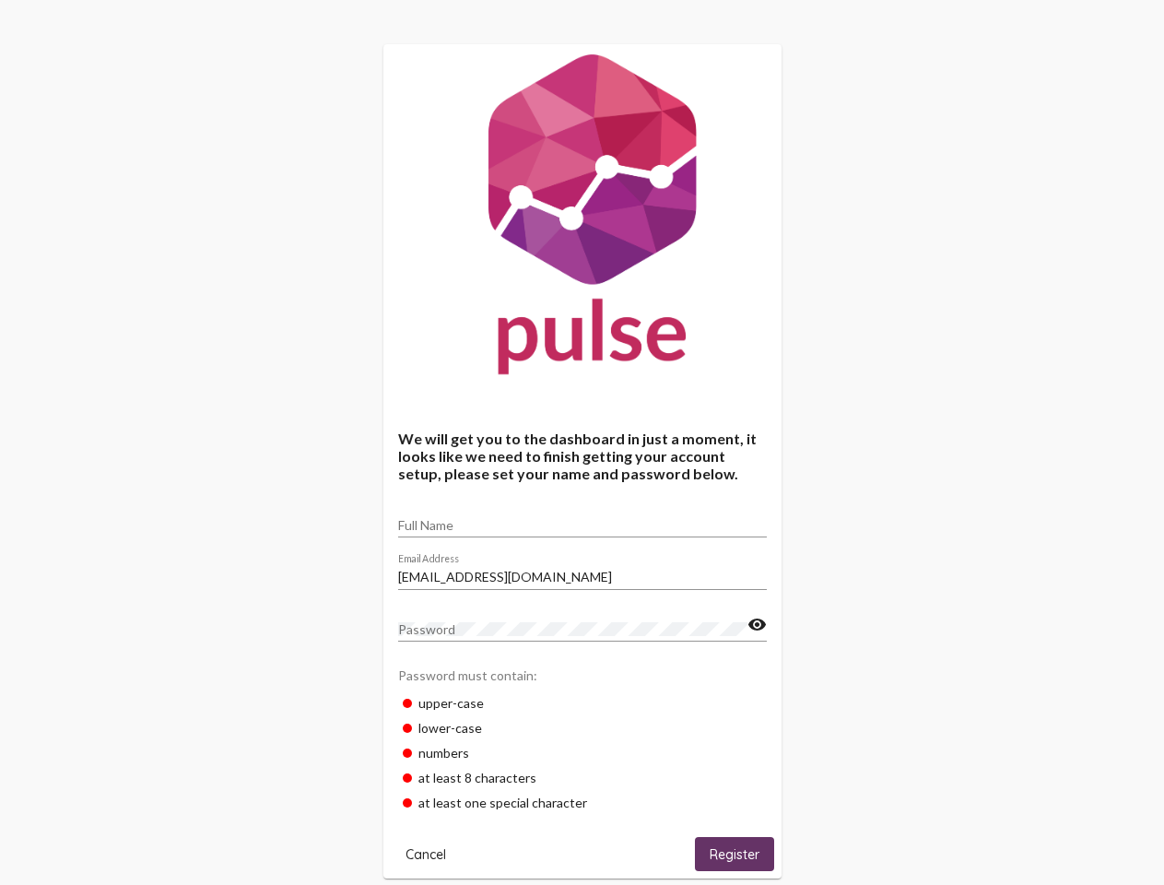 The width and height of the screenshot is (1164, 885). Describe the element at coordinates (735, 854) in the screenshot. I see `span: Register` at that location.